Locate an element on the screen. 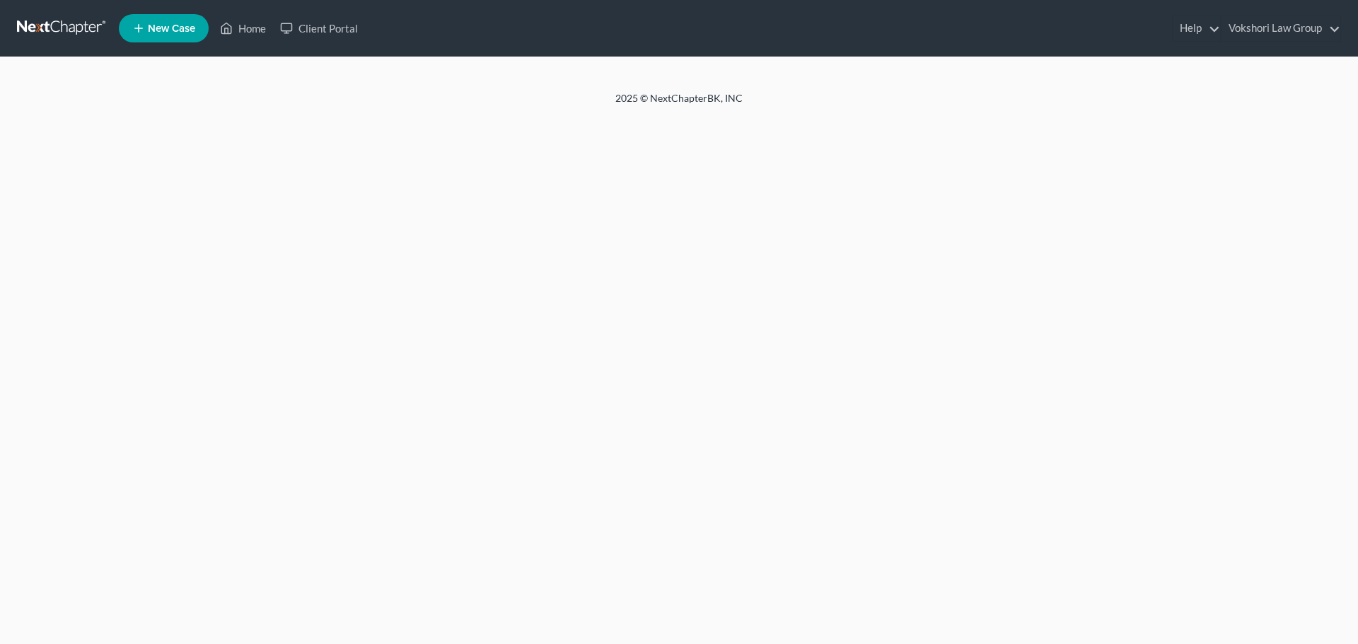 Image resolution: width=1358 pixels, height=644 pixels. div: 2025 © NextChapterBK, INC is located at coordinates (679, 104).